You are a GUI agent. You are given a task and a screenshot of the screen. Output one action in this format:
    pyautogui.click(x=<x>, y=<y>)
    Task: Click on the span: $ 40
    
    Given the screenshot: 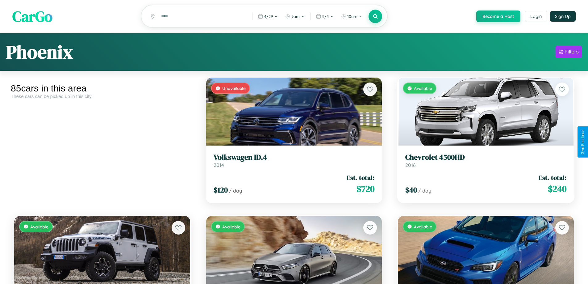 What is the action you would take?
    pyautogui.click(x=411, y=189)
    